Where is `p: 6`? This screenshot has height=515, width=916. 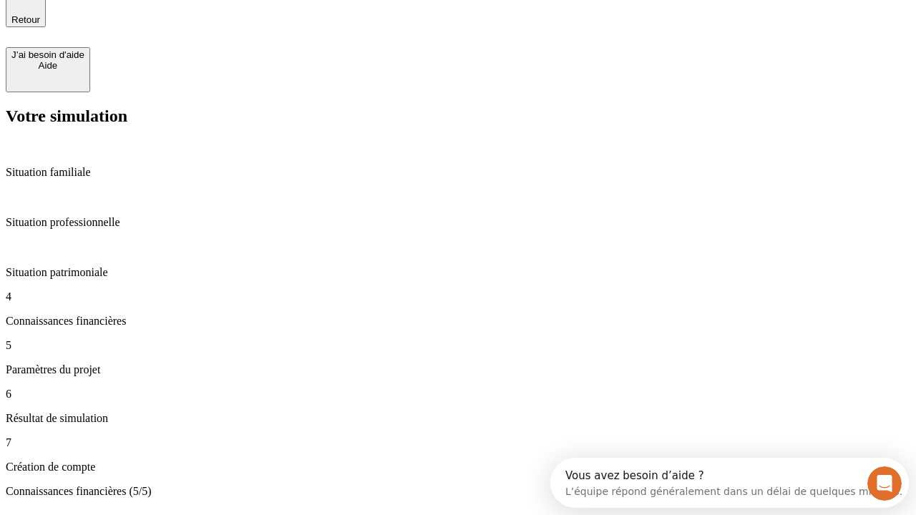
p: 6 is located at coordinates (458, 394).